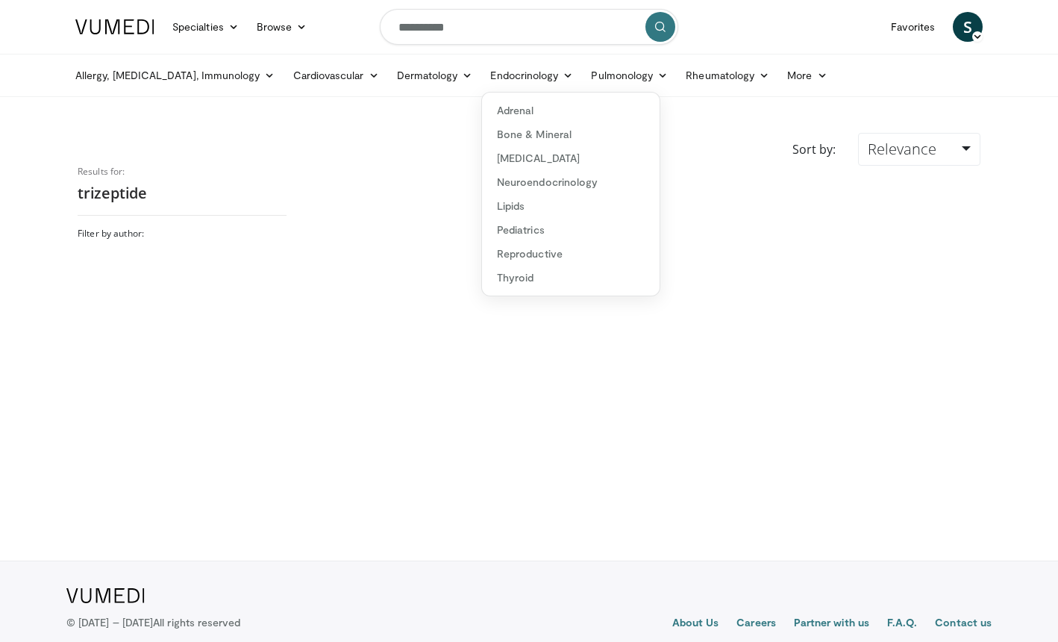 The image size is (1058, 642). I want to click on a: Rheumatology, so click(728, 75).